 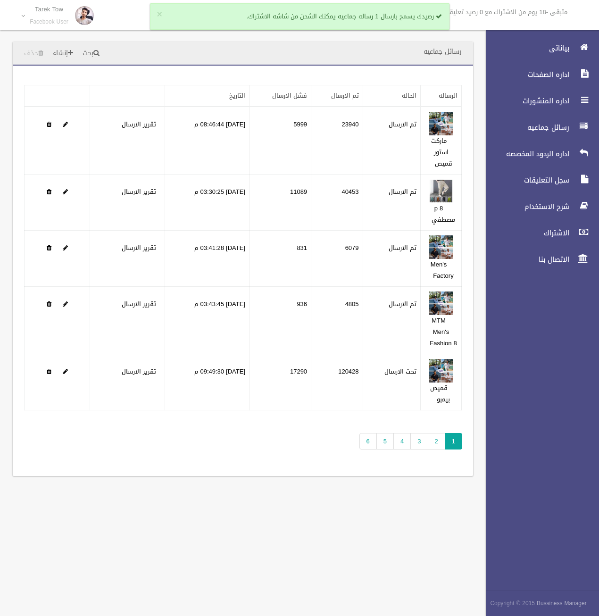 What do you see at coordinates (525, 180) in the screenshot?
I see `span: سجل التعليقات` at bounding box center [525, 180].